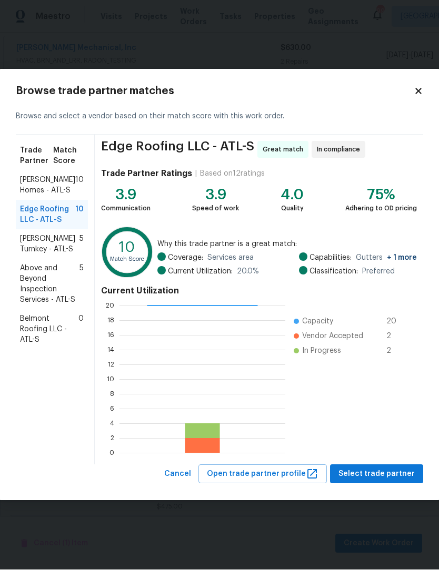 Image resolution: width=439 pixels, height=570 pixels. Describe the element at coordinates (215, 92) in the screenshot. I see `h2: Browse trade partner matches` at that location.